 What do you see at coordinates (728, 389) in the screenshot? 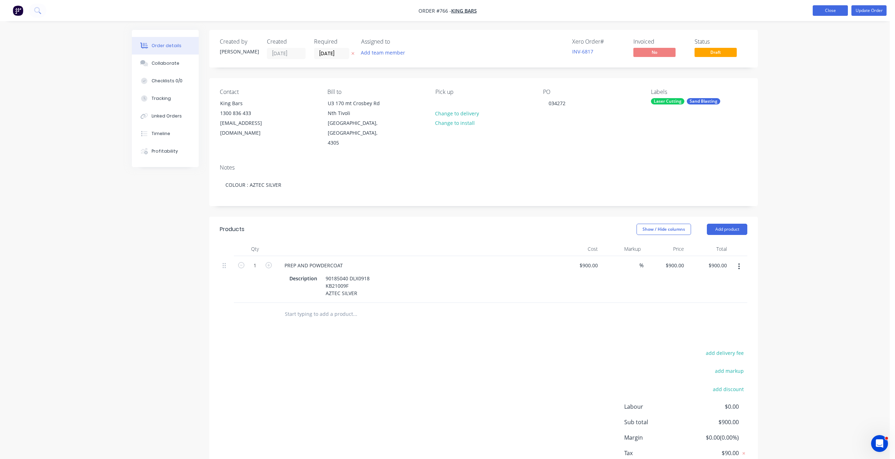
I see `button: add discount` at bounding box center [728, 389].